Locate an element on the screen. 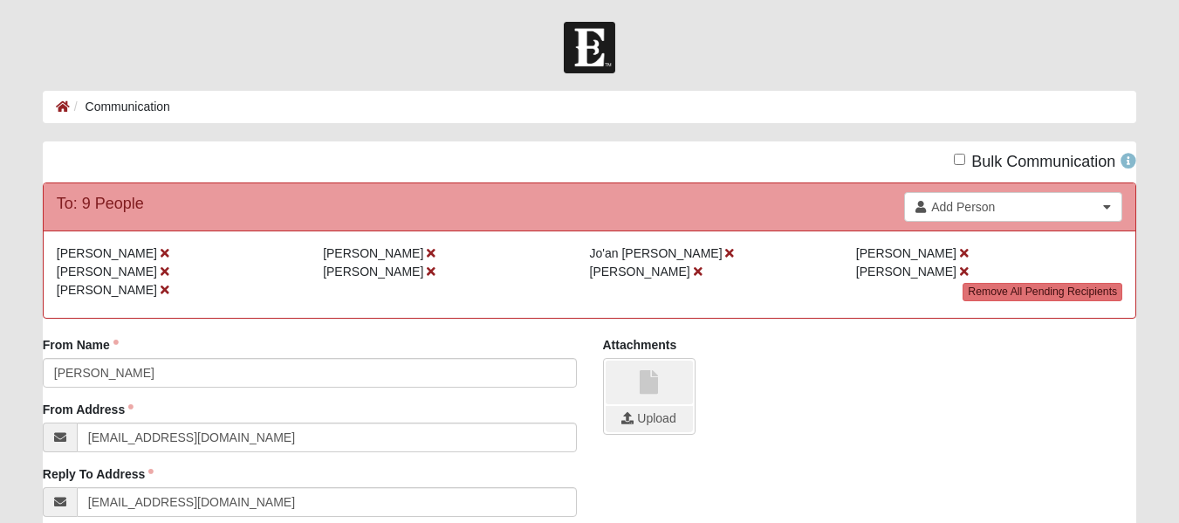  a: Remove All Pending Recipients is located at coordinates (1042, 291).